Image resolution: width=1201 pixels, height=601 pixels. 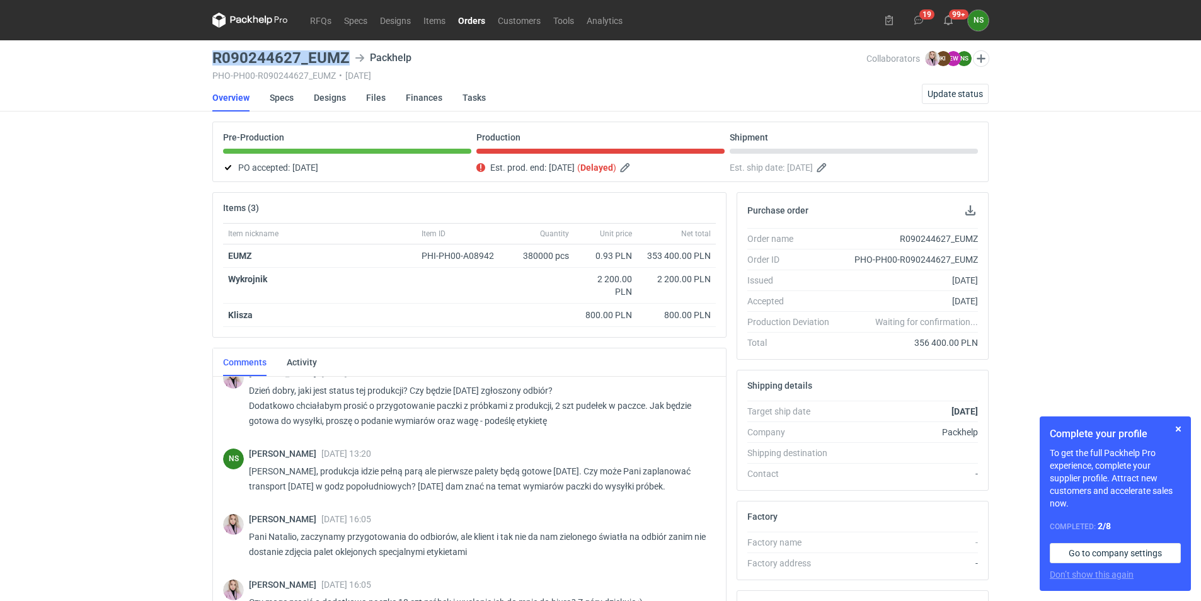 I want to click on span: Net total, so click(x=696, y=234).